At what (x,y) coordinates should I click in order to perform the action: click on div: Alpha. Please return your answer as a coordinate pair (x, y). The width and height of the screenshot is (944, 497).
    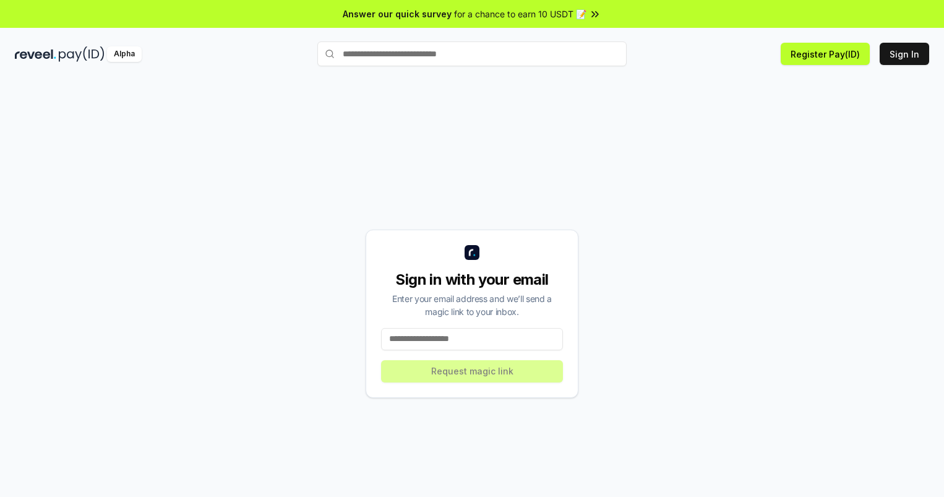
    Looking at the image, I should click on (124, 54).